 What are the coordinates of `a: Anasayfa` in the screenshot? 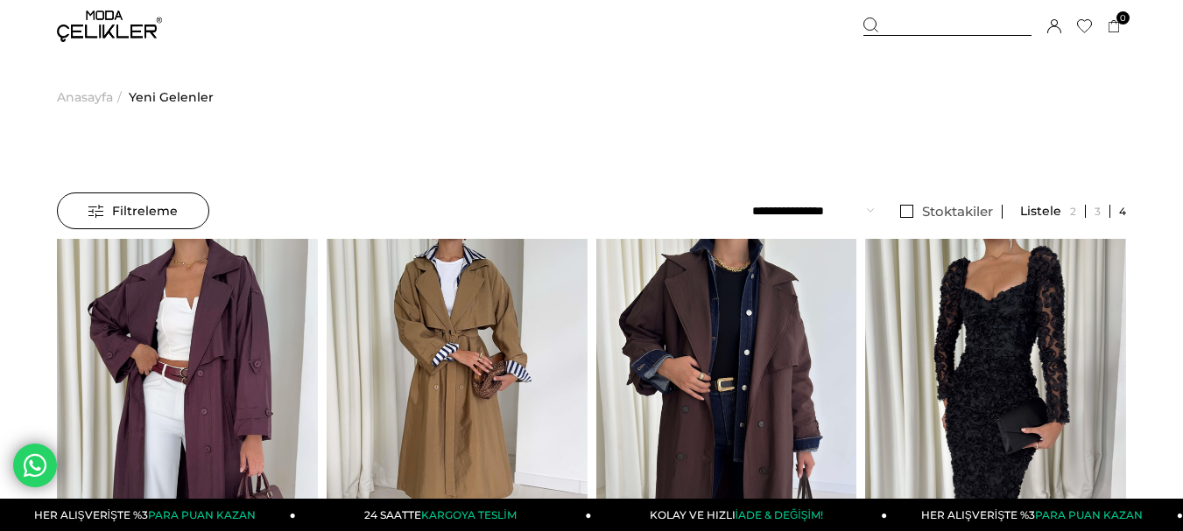 It's located at (85, 97).